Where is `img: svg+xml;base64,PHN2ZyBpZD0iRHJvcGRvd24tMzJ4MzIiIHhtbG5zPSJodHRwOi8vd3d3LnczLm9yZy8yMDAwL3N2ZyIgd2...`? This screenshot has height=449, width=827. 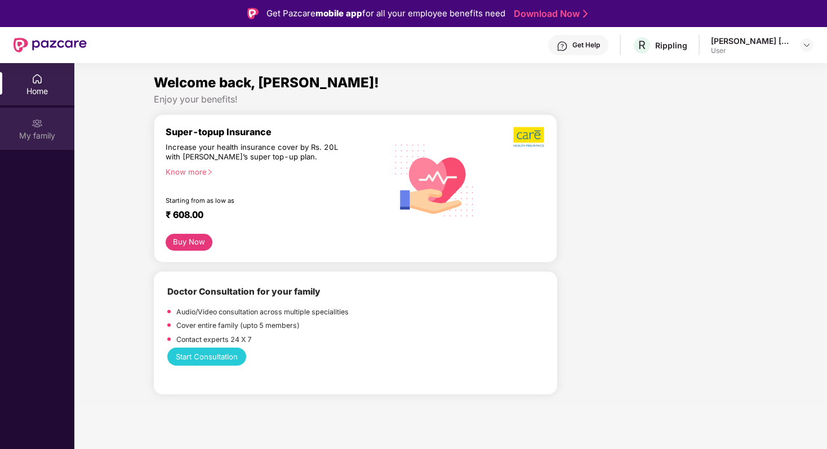 img: svg+xml;base64,PHN2ZyBpZD0iRHJvcGRvd24tMzJ4MzIiIHhtbG5zPSJodHRwOi8vd3d3LnczLm9yZy8yMDAwL3N2ZyIgd2... is located at coordinates (807, 45).